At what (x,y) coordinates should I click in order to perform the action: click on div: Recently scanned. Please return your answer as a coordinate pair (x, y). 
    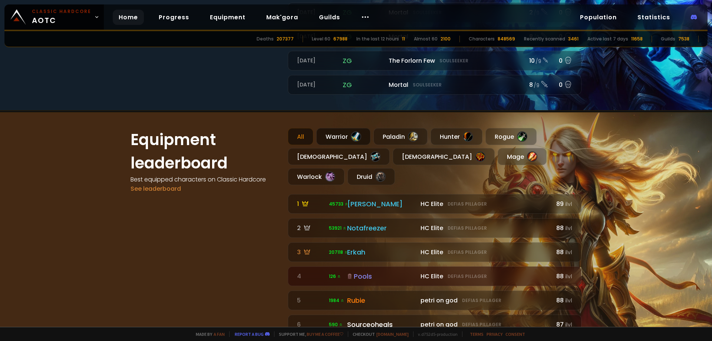
    Looking at the image, I should click on (545, 39).